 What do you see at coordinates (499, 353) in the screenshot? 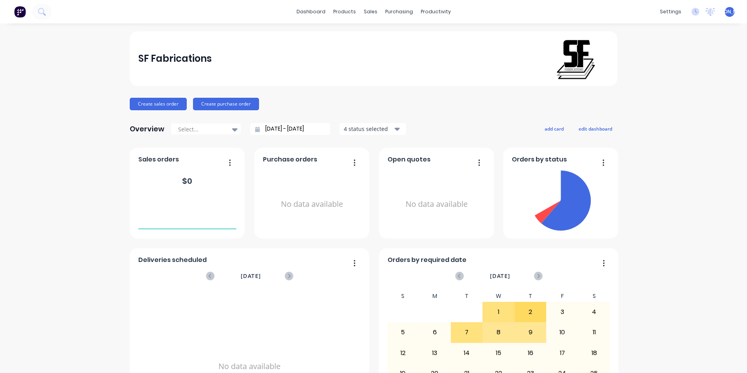
I see `div: 15` at bounding box center [499, 353].